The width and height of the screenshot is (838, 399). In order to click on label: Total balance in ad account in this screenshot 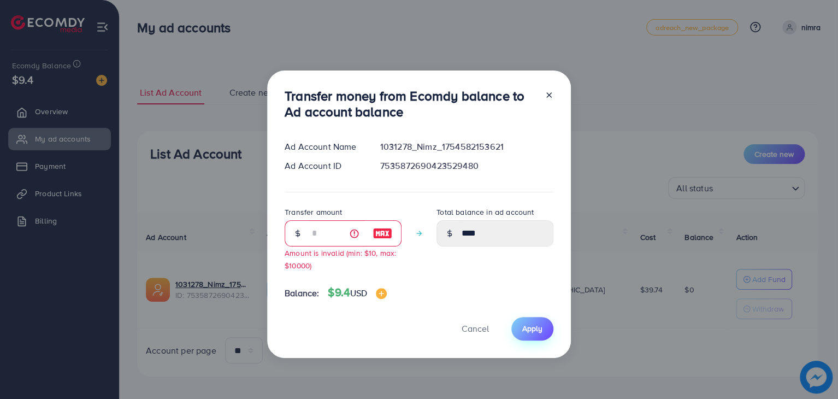, I will do `click(485, 212)`.